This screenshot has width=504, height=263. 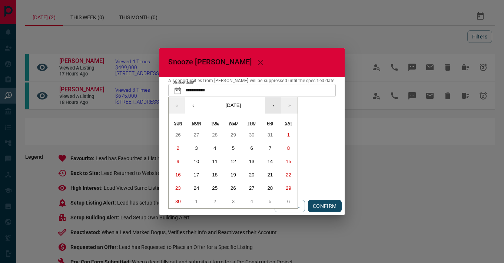 I want to click on button: October 28, 2025, so click(x=215, y=135).